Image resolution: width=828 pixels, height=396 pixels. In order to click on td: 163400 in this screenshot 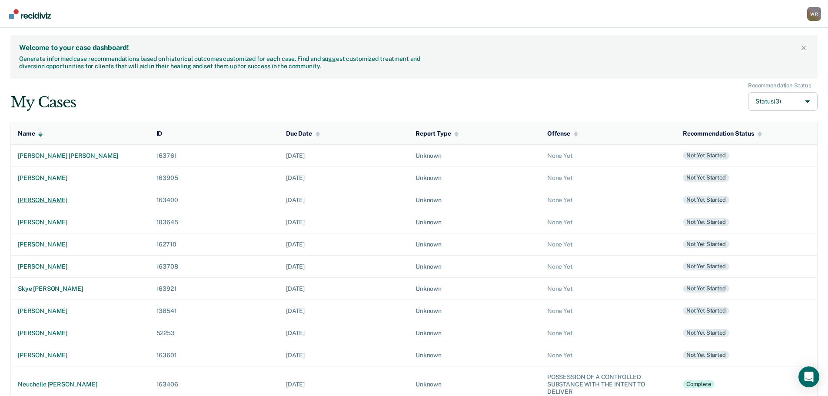, I will do `click(214, 199)`.